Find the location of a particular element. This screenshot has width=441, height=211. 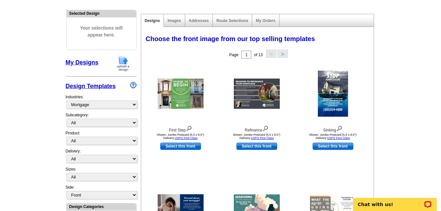

button: Open LiveChat chat widget is located at coordinates (80, 14).